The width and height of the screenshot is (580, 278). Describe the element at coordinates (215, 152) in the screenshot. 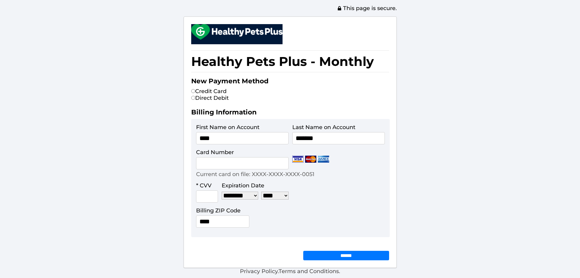

I see `label: Card Number` at that location.